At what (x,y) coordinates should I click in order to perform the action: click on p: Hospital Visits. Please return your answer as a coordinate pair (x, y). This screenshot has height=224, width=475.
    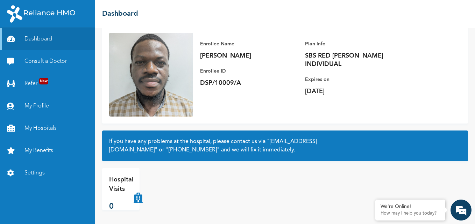
    Looking at the image, I should click on (121, 185).